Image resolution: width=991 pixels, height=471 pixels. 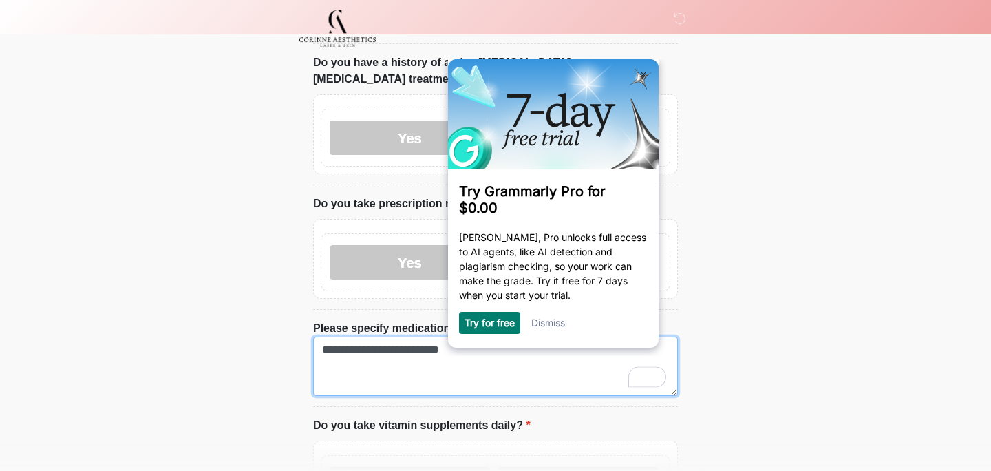 What do you see at coordinates (107, 263) in the screenshot?
I see `a: Dismiss` at bounding box center [107, 263].